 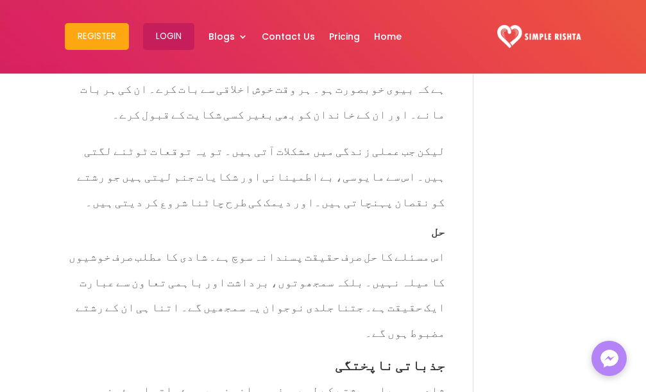 I want to click on span: جذباتی ناپختگی, so click(x=390, y=361).